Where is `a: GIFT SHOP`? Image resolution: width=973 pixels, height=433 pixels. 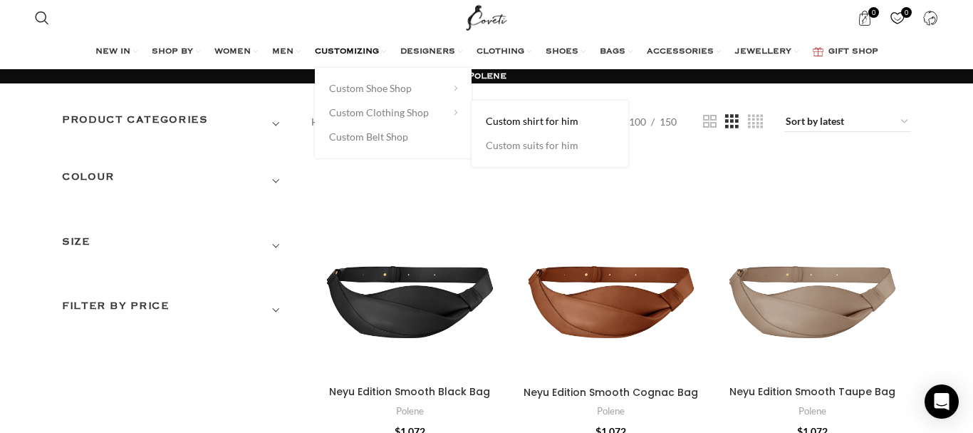
a: GIFT SHOP is located at coordinates (846, 52).